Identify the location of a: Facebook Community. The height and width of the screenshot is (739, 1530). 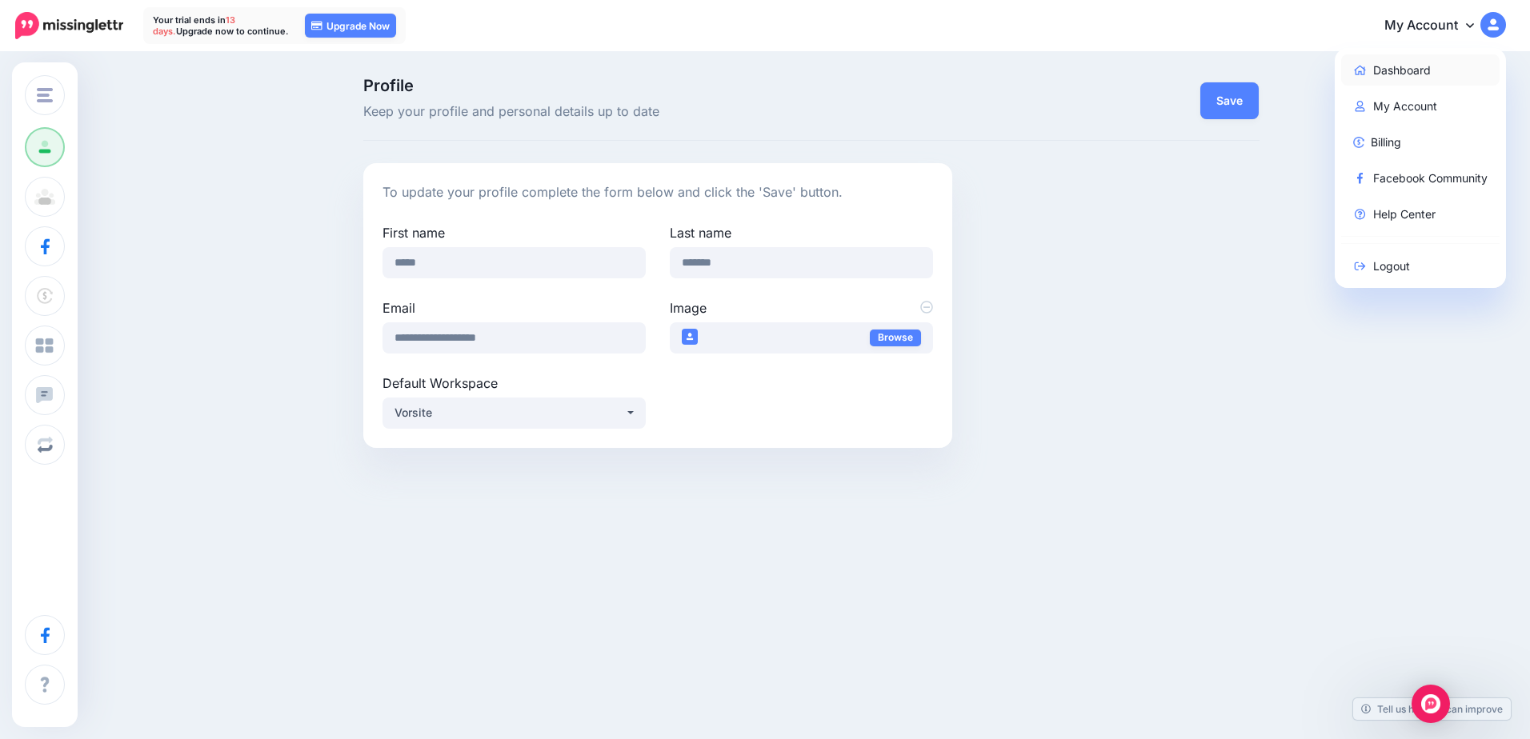
(1420, 178).